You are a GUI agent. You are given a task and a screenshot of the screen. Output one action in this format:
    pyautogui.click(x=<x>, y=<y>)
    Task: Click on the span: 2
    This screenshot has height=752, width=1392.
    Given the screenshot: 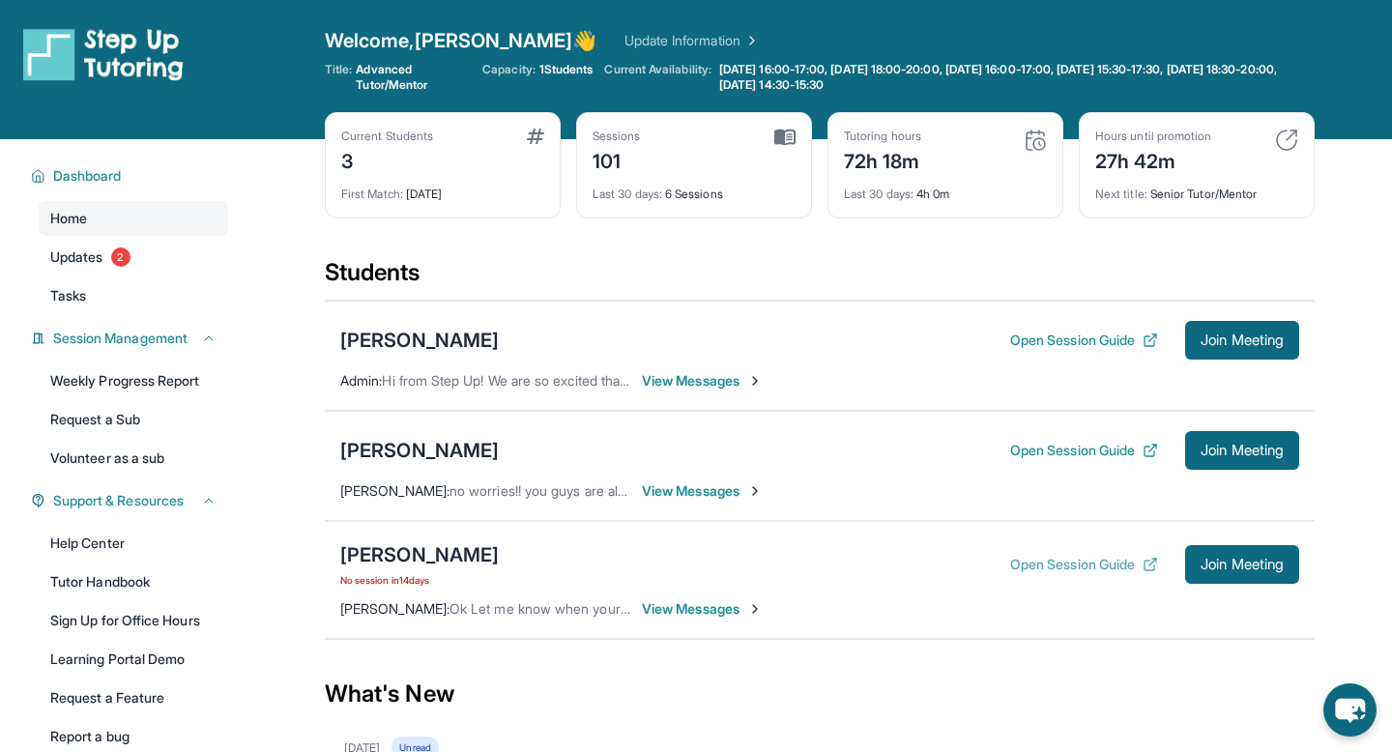 What is the action you would take?
    pyautogui.click(x=121, y=257)
    